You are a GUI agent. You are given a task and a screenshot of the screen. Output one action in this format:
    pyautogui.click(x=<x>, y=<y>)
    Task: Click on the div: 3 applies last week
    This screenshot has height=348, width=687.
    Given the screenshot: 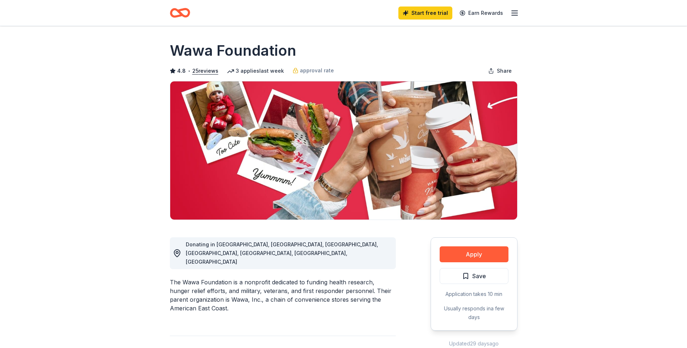 What is the action you would take?
    pyautogui.click(x=255, y=71)
    